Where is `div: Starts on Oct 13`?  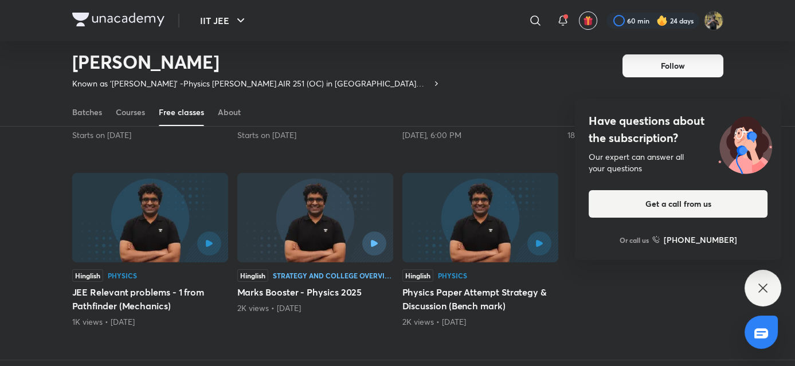 div: Starts on Oct 13 is located at coordinates (315, 135).